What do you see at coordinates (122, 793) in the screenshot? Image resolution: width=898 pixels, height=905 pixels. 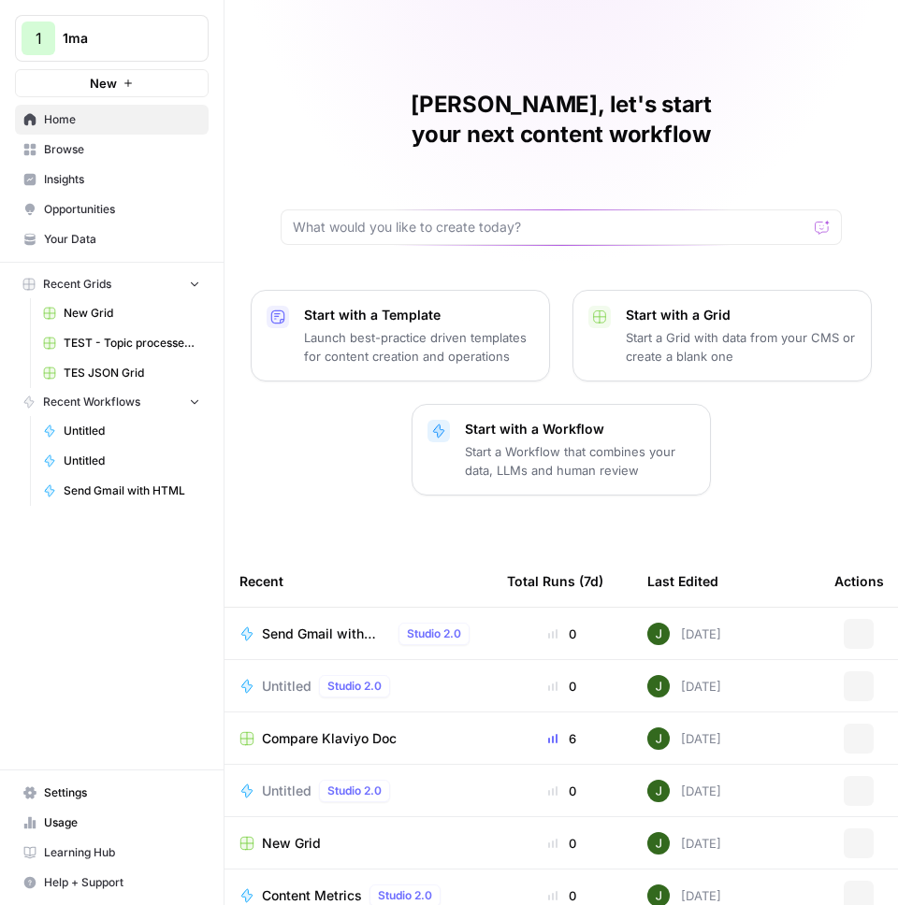 I see `span: Settings` at bounding box center [122, 793].